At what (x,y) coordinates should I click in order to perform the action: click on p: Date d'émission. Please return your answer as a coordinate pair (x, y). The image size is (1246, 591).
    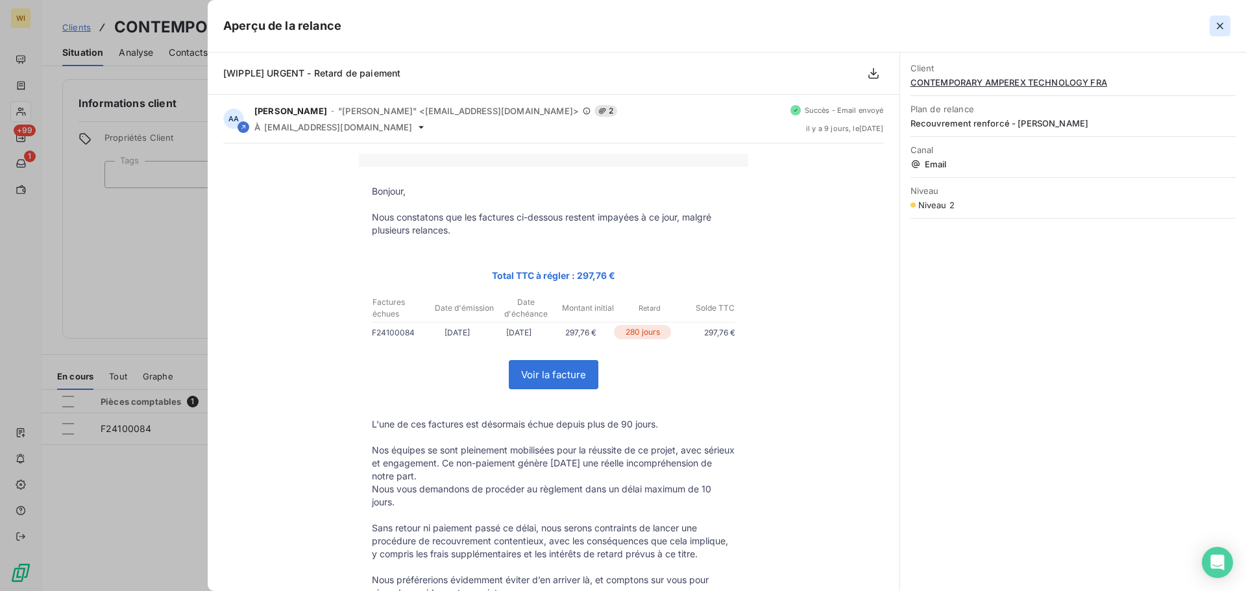
    Looking at the image, I should click on (464, 308).